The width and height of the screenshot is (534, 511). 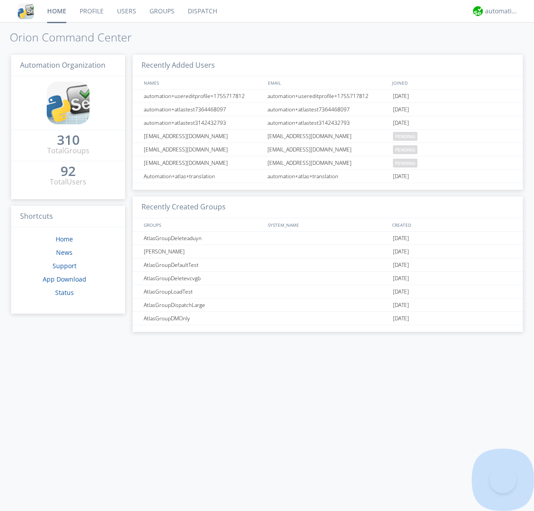 What do you see at coordinates (203, 278) in the screenshot?
I see `div: AtlasGroupDeletevcvgb` at bounding box center [203, 278].